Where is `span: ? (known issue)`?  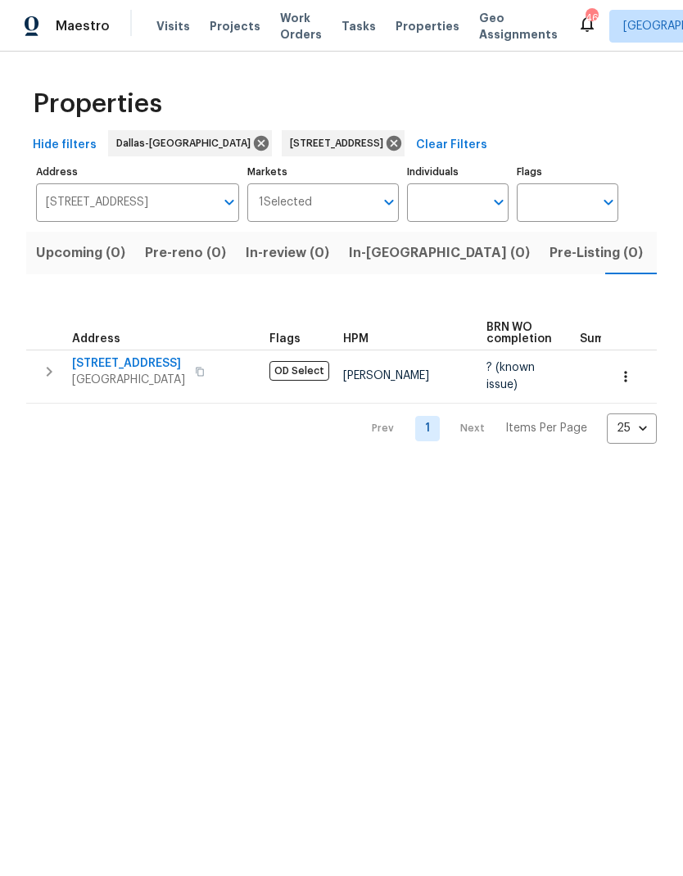
span: ? (known issue) is located at coordinates (510, 376).